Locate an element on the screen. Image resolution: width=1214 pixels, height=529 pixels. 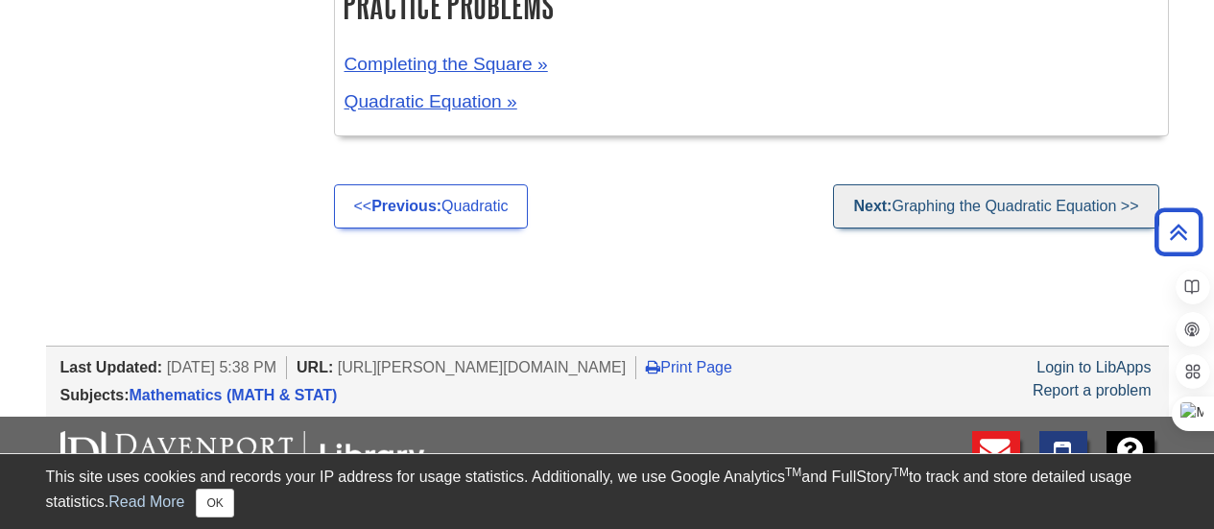
a: Report a problem is located at coordinates (1092, 390).